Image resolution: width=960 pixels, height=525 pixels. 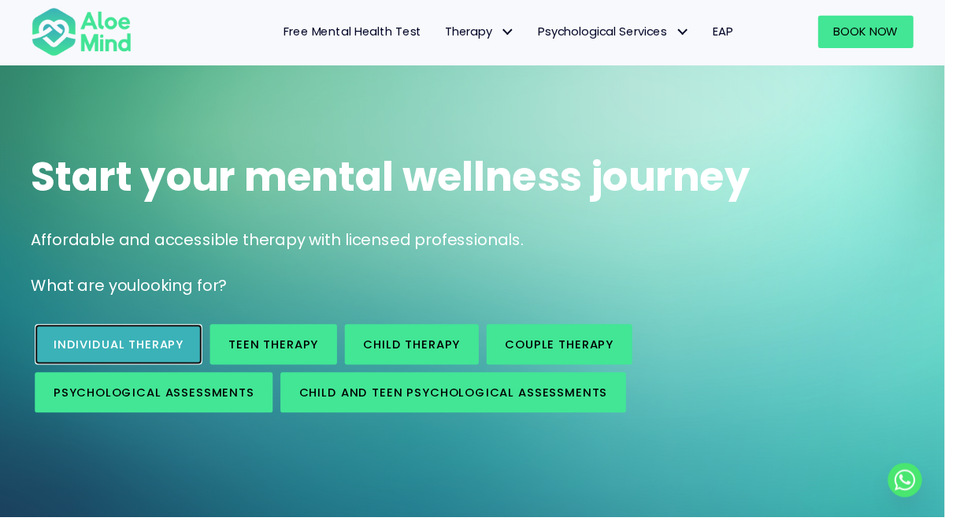 What do you see at coordinates (418, 350) in the screenshot?
I see `a: Child Therapy` at bounding box center [418, 350].